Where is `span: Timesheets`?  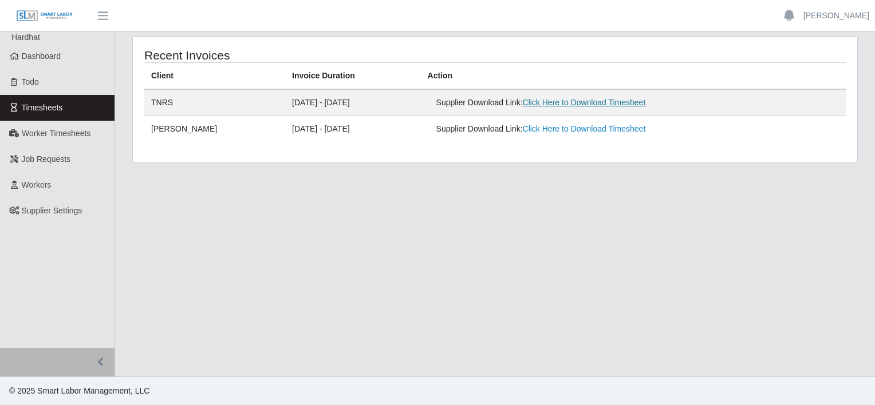 span: Timesheets is located at coordinates (42, 108).